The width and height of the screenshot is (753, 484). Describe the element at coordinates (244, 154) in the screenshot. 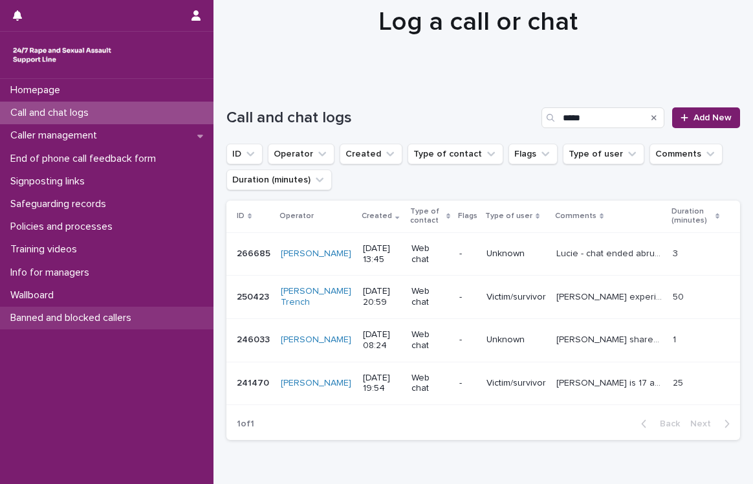

I see `button: ID` at that location.